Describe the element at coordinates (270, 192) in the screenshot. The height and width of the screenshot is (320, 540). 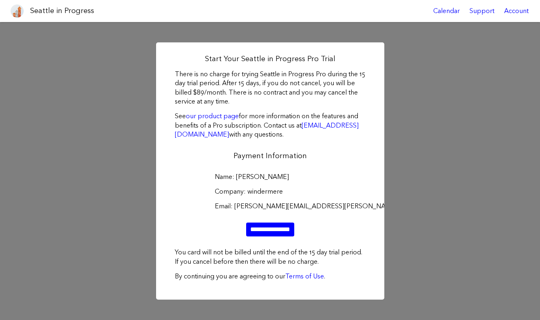
I see `label: Company: windermere` at that location.